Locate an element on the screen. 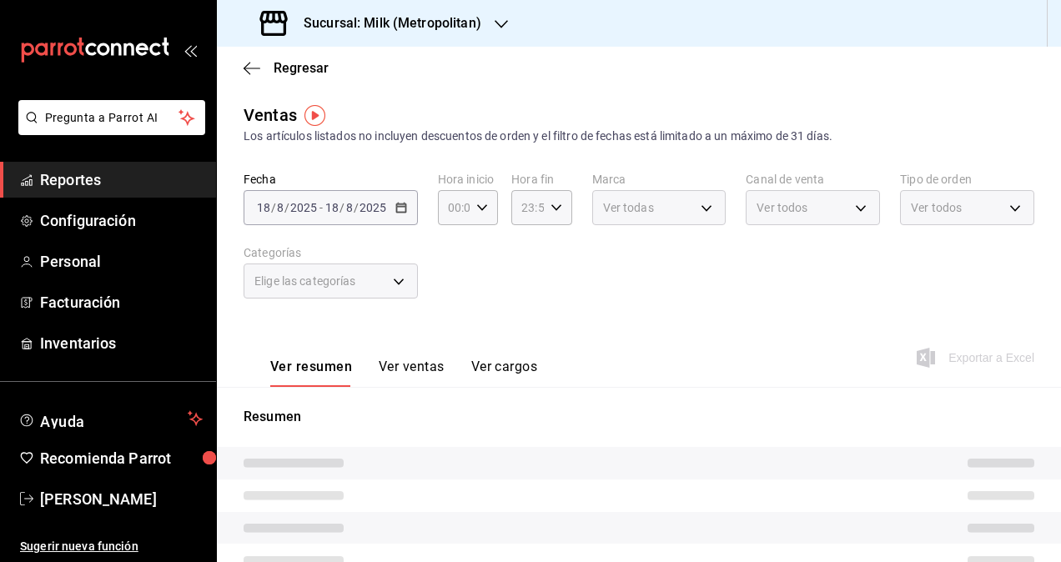 Image resolution: width=1061 pixels, height=562 pixels. label: Hora fin is located at coordinates (541, 179).